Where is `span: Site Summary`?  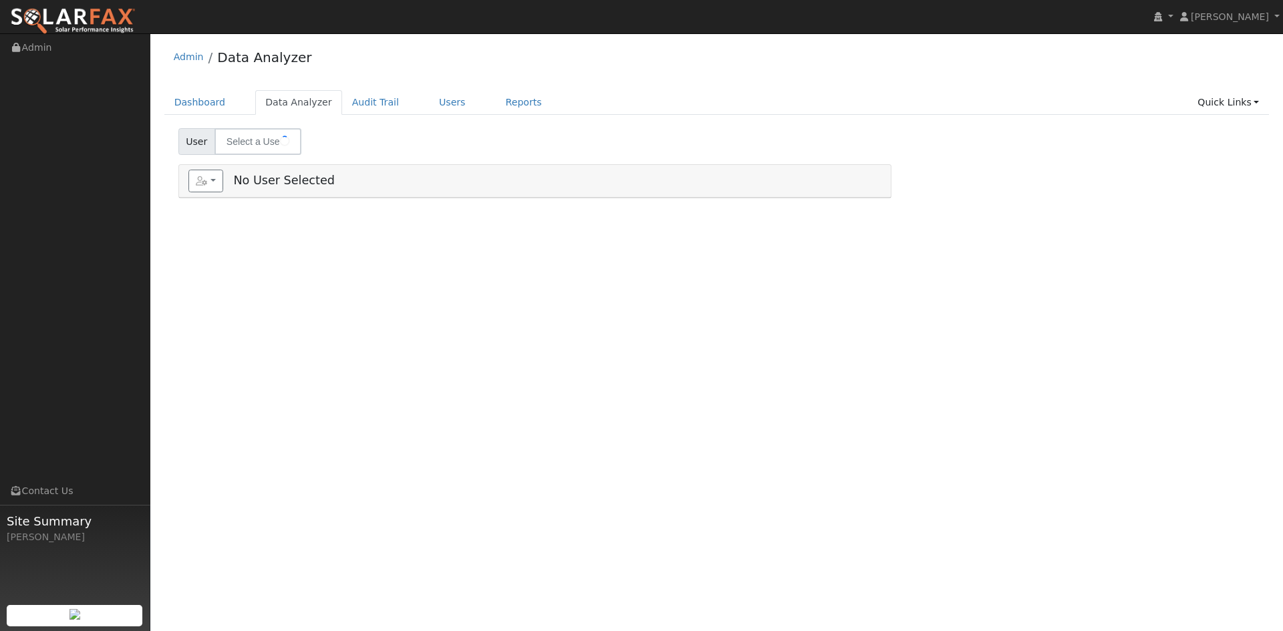 span: Site Summary is located at coordinates (75, 521).